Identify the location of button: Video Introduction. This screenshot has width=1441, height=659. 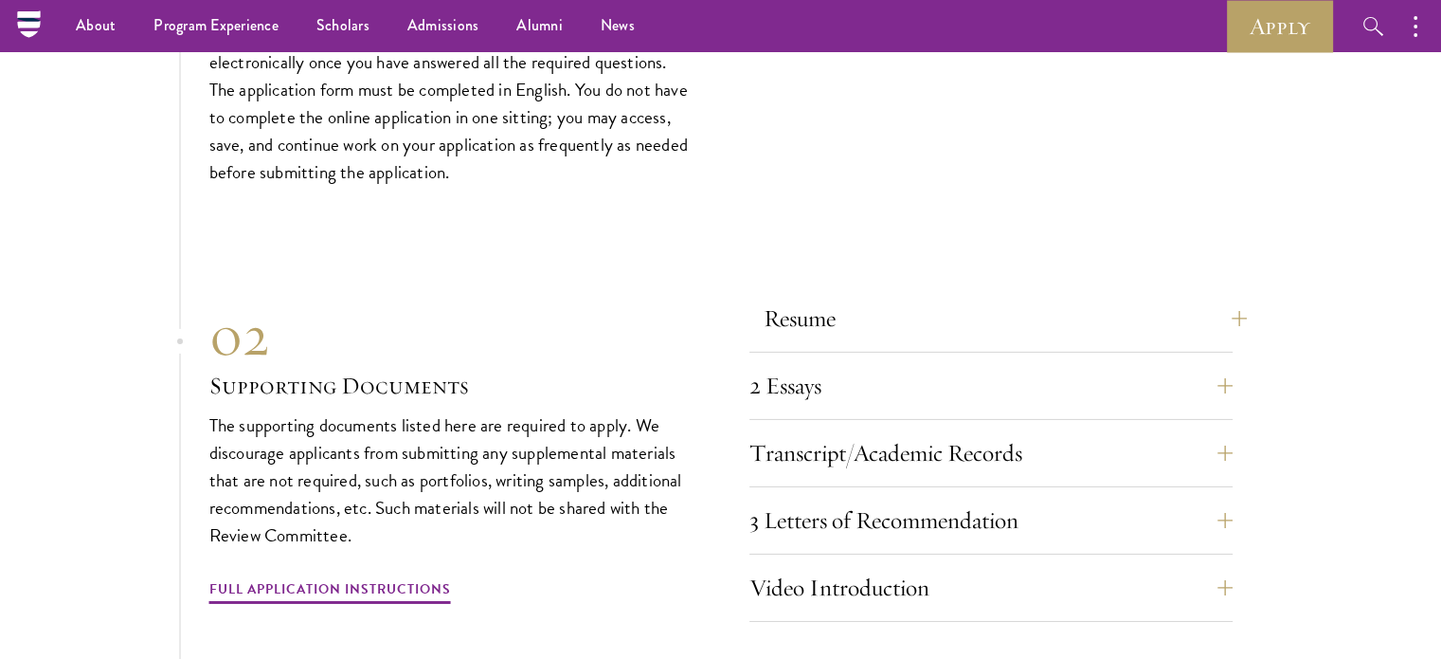
(991, 587).